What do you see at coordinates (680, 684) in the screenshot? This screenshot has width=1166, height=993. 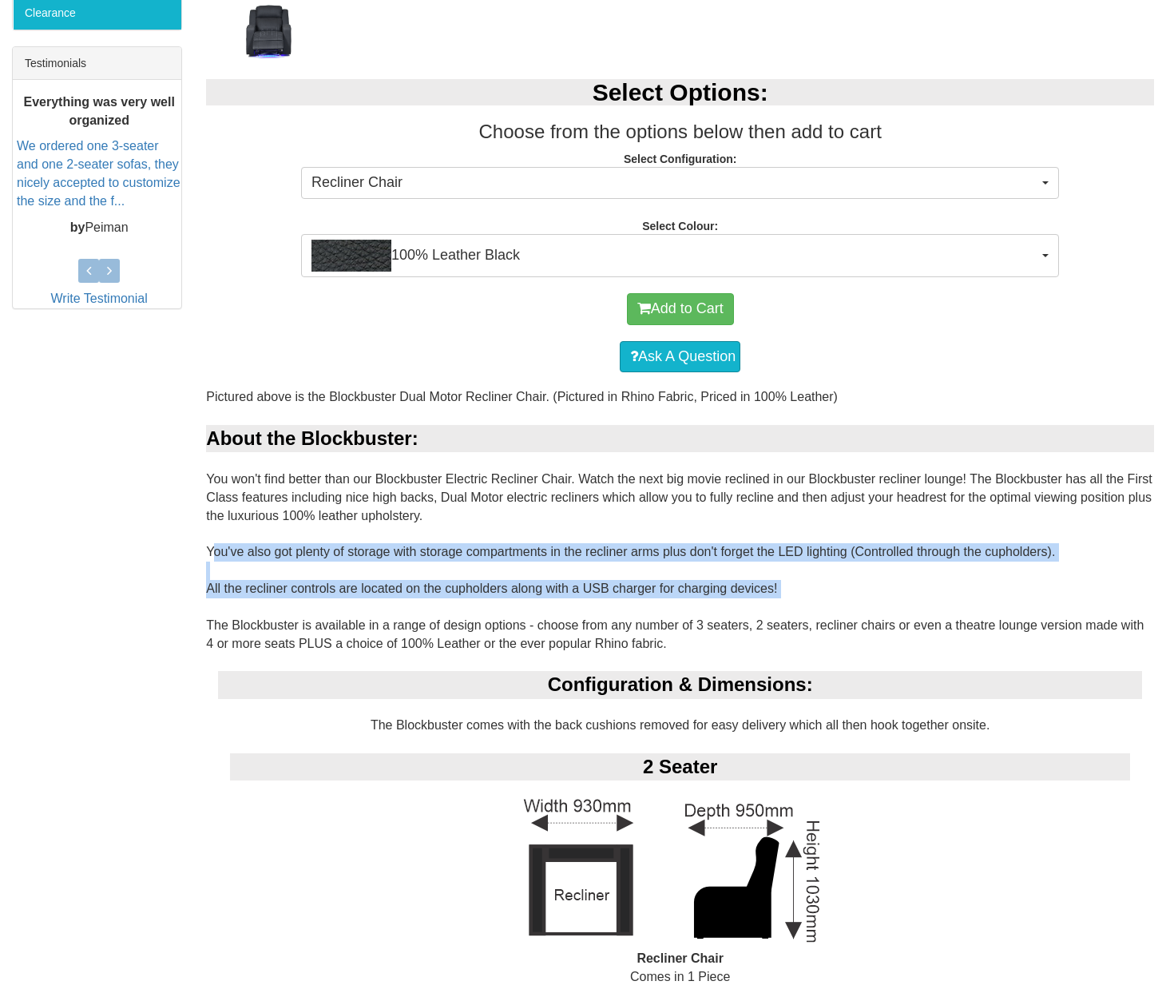 I see `div: Configuration & Dimensions:` at bounding box center [680, 684].